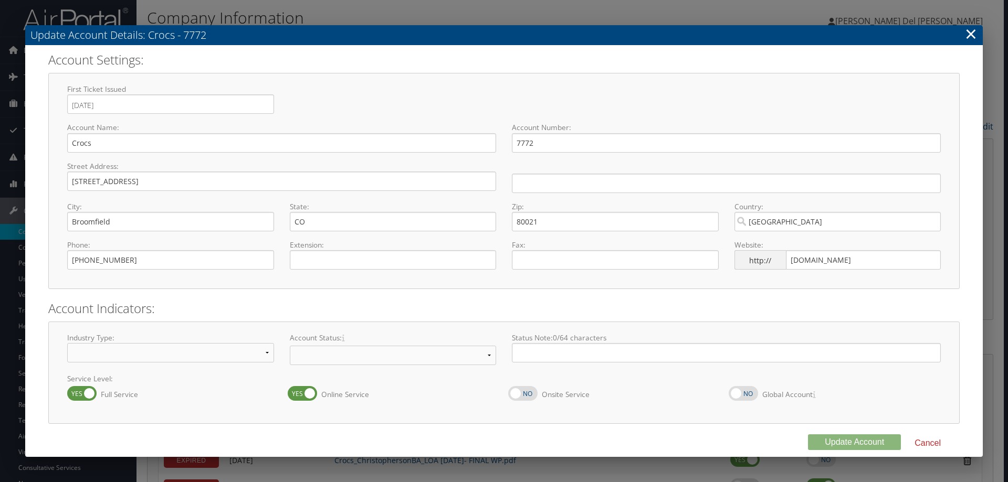 The image size is (1008, 482). What do you see at coordinates (171, 245) in the screenshot?
I see `label: Phone:` at bounding box center [171, 245].